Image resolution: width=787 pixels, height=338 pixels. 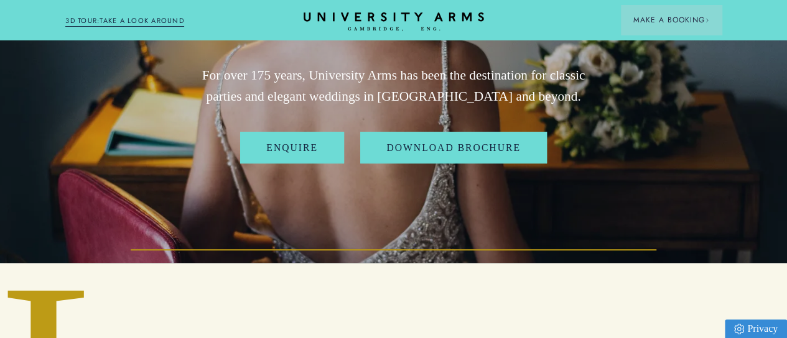 What do you see at coordinates (292, 147) in the screenshot?
I see `a: Enquire` at bounding box center [292, 147].